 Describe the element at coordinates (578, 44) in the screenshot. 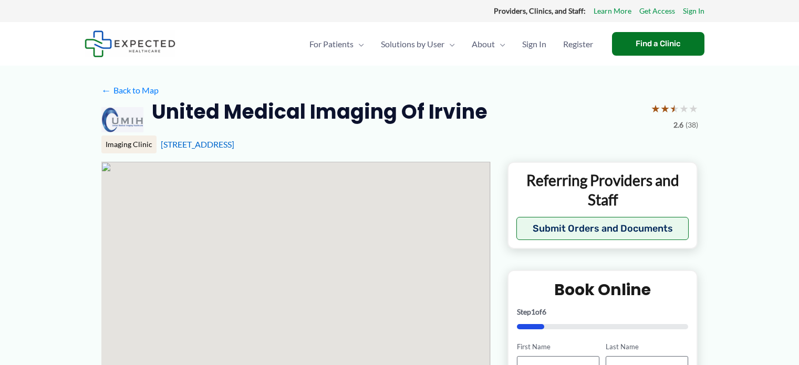

I see `a: Register` at that location.